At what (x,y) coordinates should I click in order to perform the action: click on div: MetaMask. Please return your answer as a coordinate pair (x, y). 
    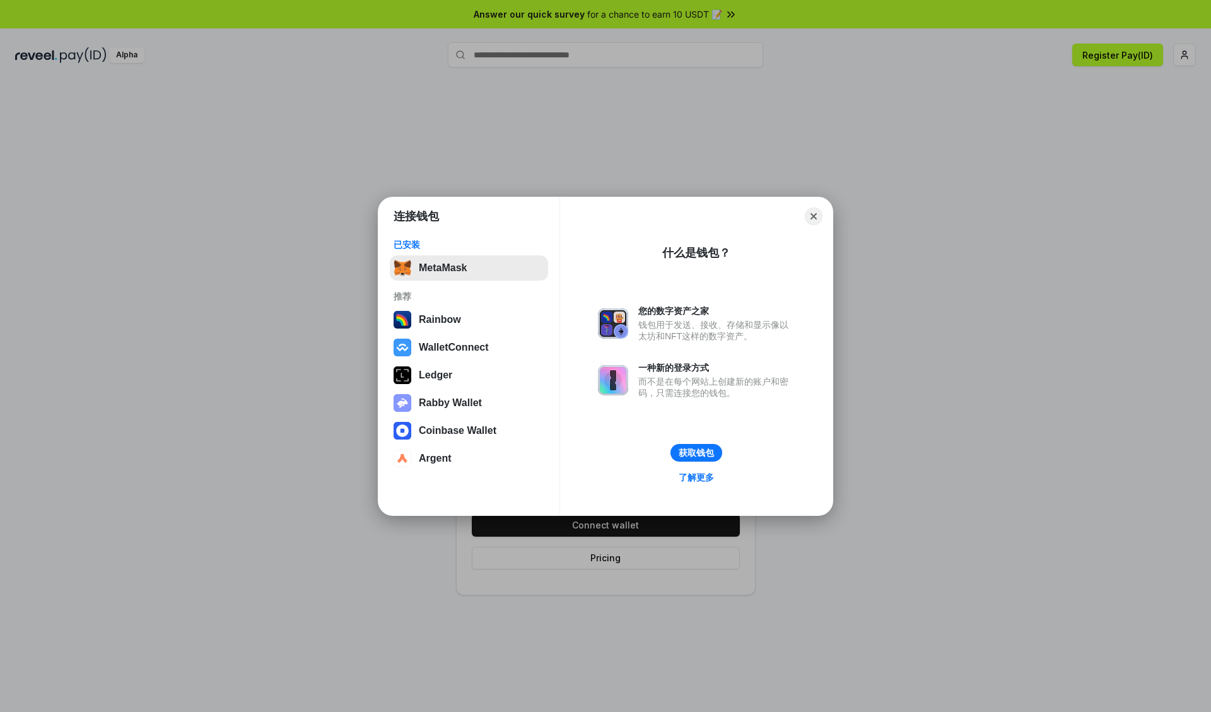
    Looking at the image, I should click on (443, 268).